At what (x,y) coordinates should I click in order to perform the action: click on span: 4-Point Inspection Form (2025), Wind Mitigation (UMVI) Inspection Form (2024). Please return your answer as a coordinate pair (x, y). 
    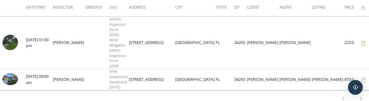
    Looking at the image, I should click on (118, 42).